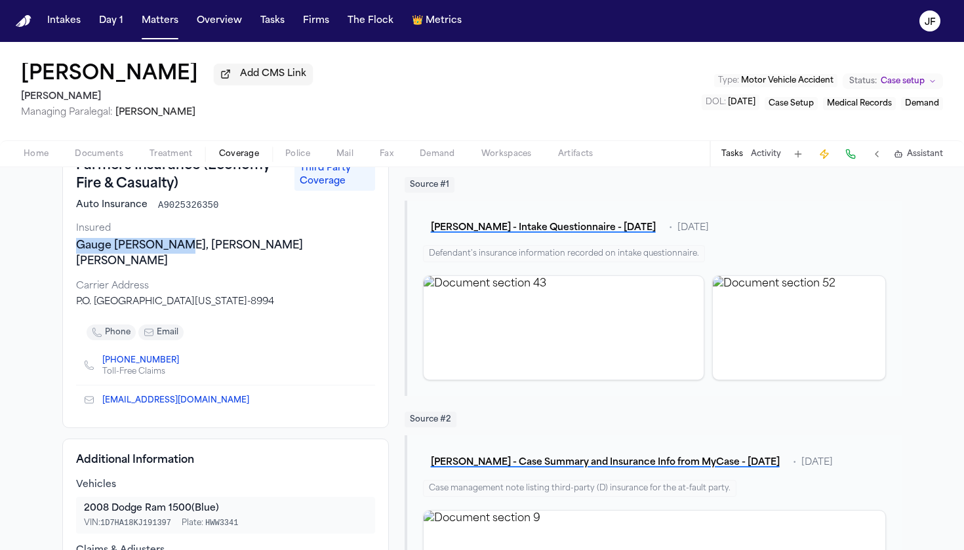 The height and width of the screenshot is (550, 964). Describe the element at coordinates (111, 205) in the screenshot. I see `span: Auto Insurance` at that location.